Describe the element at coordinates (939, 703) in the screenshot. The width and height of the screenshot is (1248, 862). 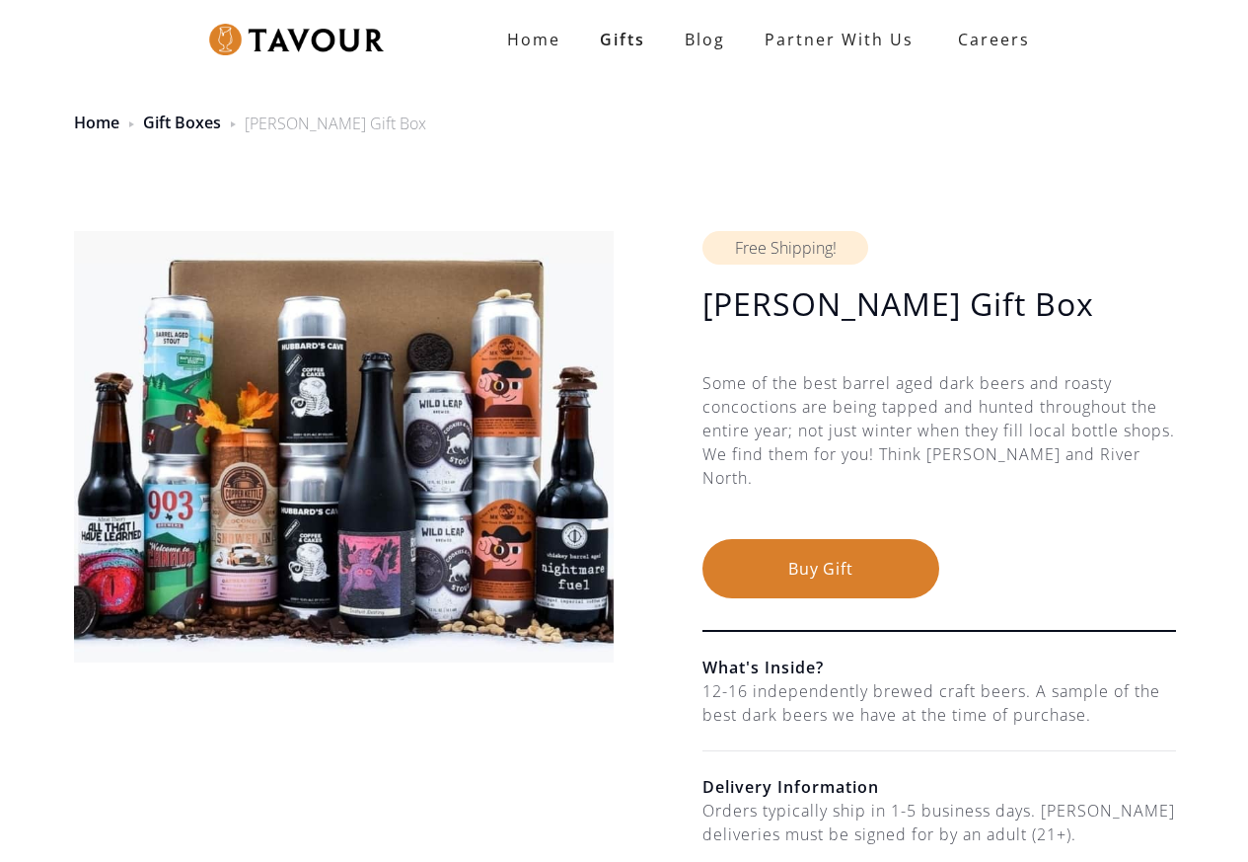
I see `div: 12-16 independently brewed craft beers. A sample of the best dark beers we have at the time of pu...` at that location.